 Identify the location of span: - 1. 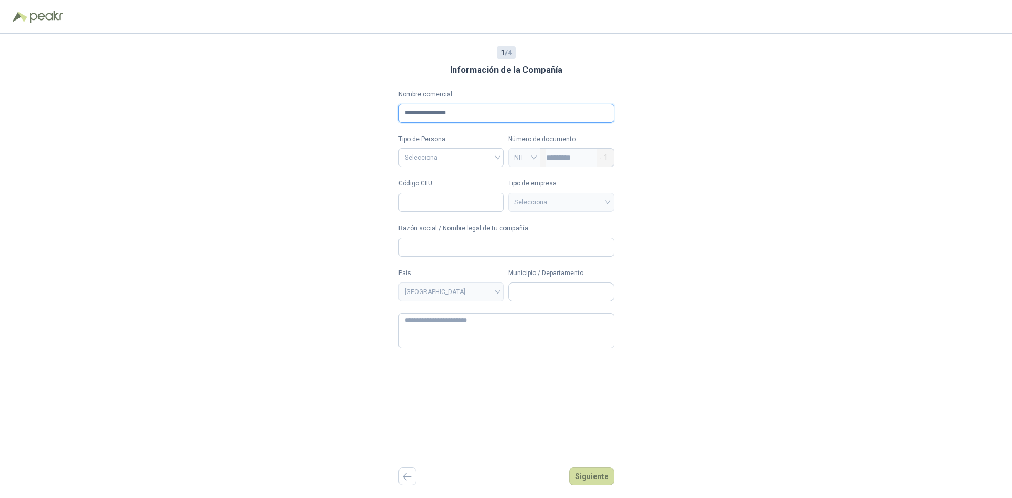
(604, 158).